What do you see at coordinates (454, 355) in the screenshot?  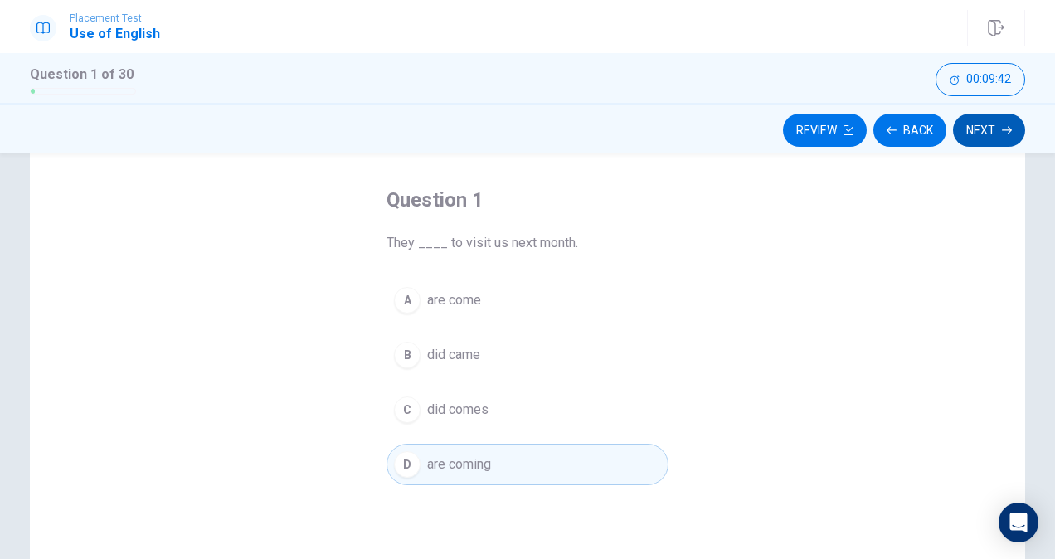 I see `span: did came` at bounding box center [454, 355].